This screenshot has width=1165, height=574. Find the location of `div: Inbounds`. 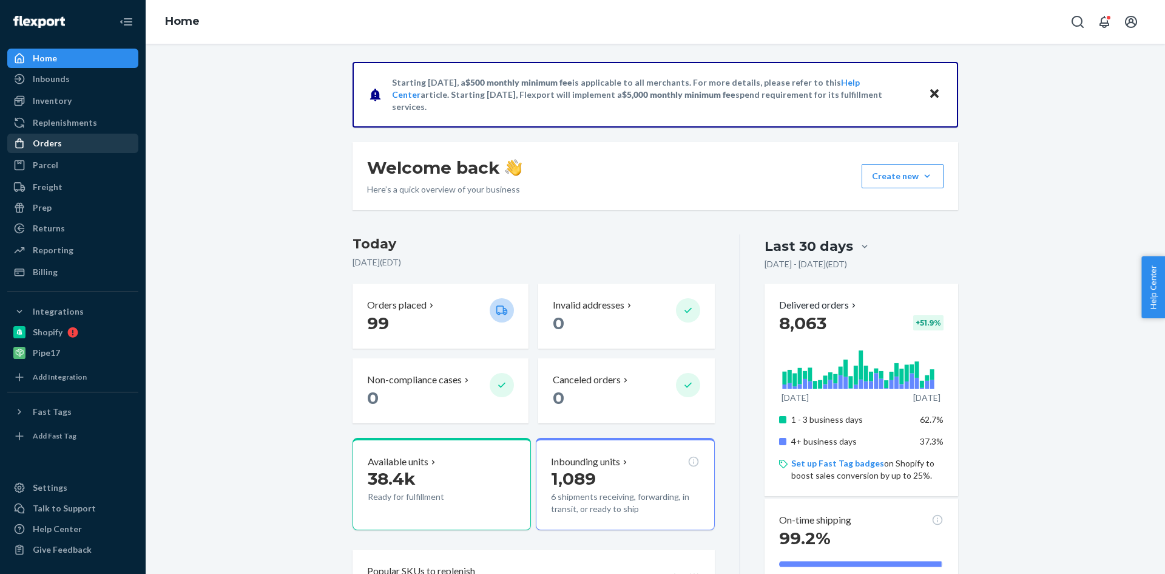

div: Inbounds is located at coordinates (51, 79).